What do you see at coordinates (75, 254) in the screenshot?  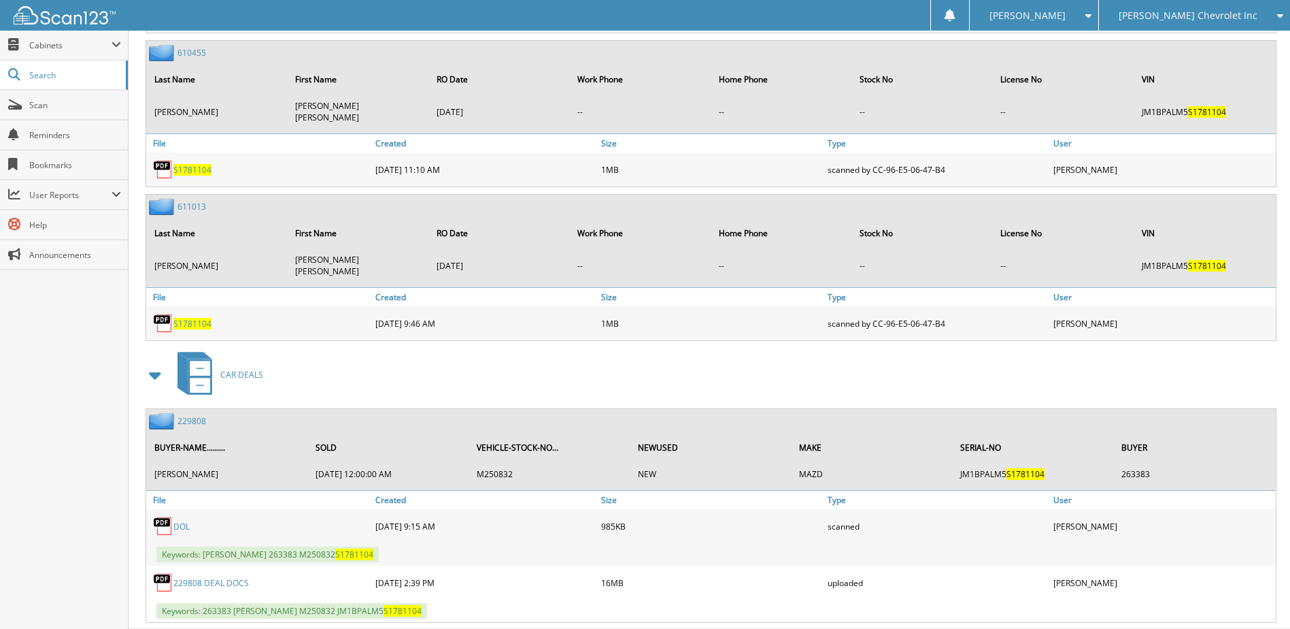 I see `span: Announcements` at bounding box center [75, 254].